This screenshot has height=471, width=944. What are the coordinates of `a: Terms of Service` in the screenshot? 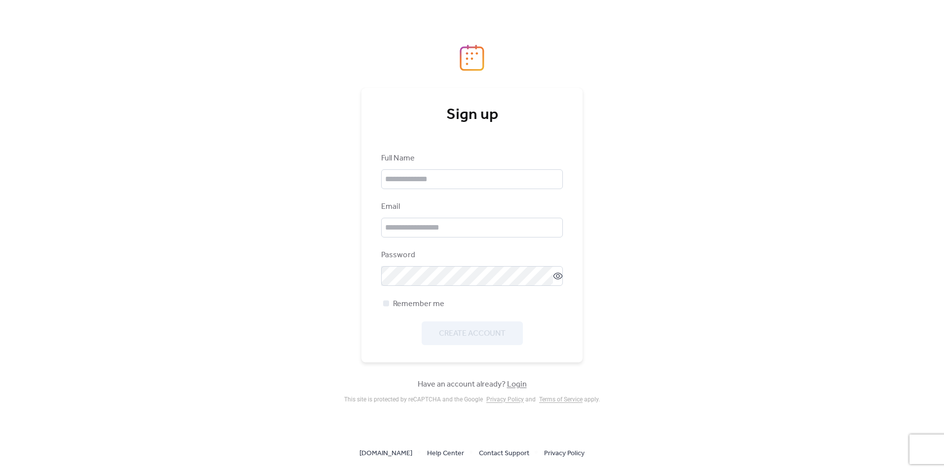 It's located at (561, 399).